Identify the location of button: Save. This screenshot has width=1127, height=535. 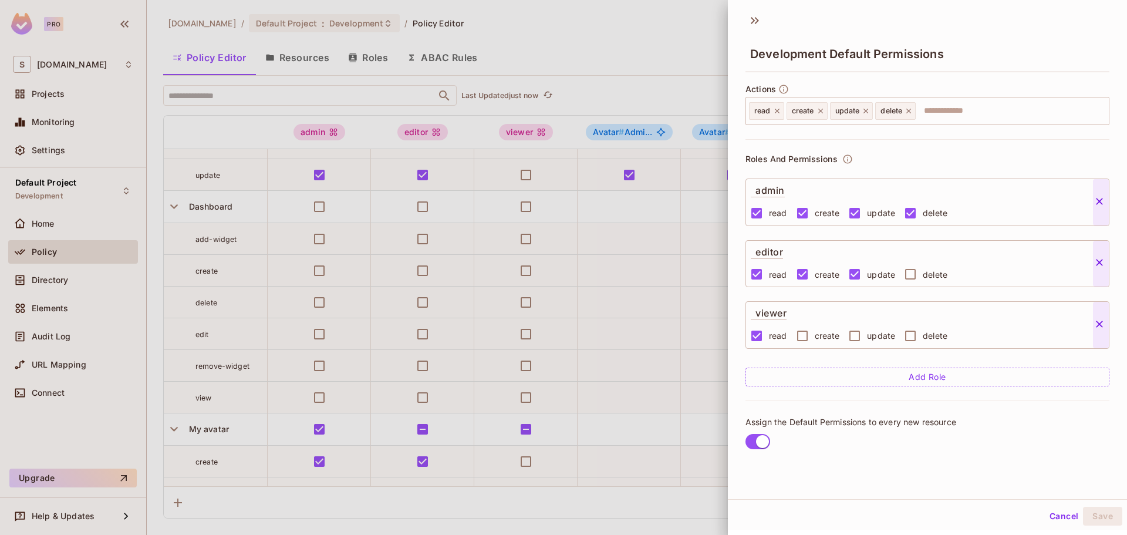
(1103, 516).